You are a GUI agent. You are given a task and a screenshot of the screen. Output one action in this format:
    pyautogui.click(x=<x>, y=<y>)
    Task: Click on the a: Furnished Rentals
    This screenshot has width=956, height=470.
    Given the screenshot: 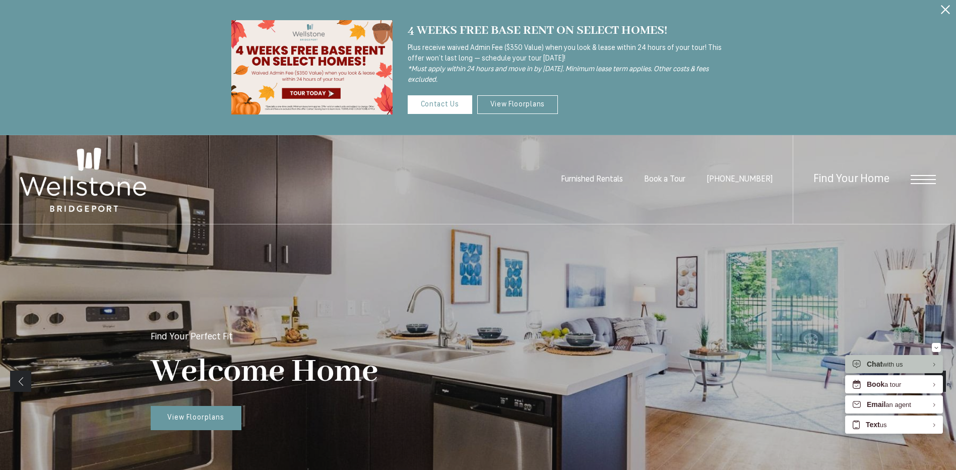 What is the action you would take?
    pyautogui.click(x=592, y=179)
    